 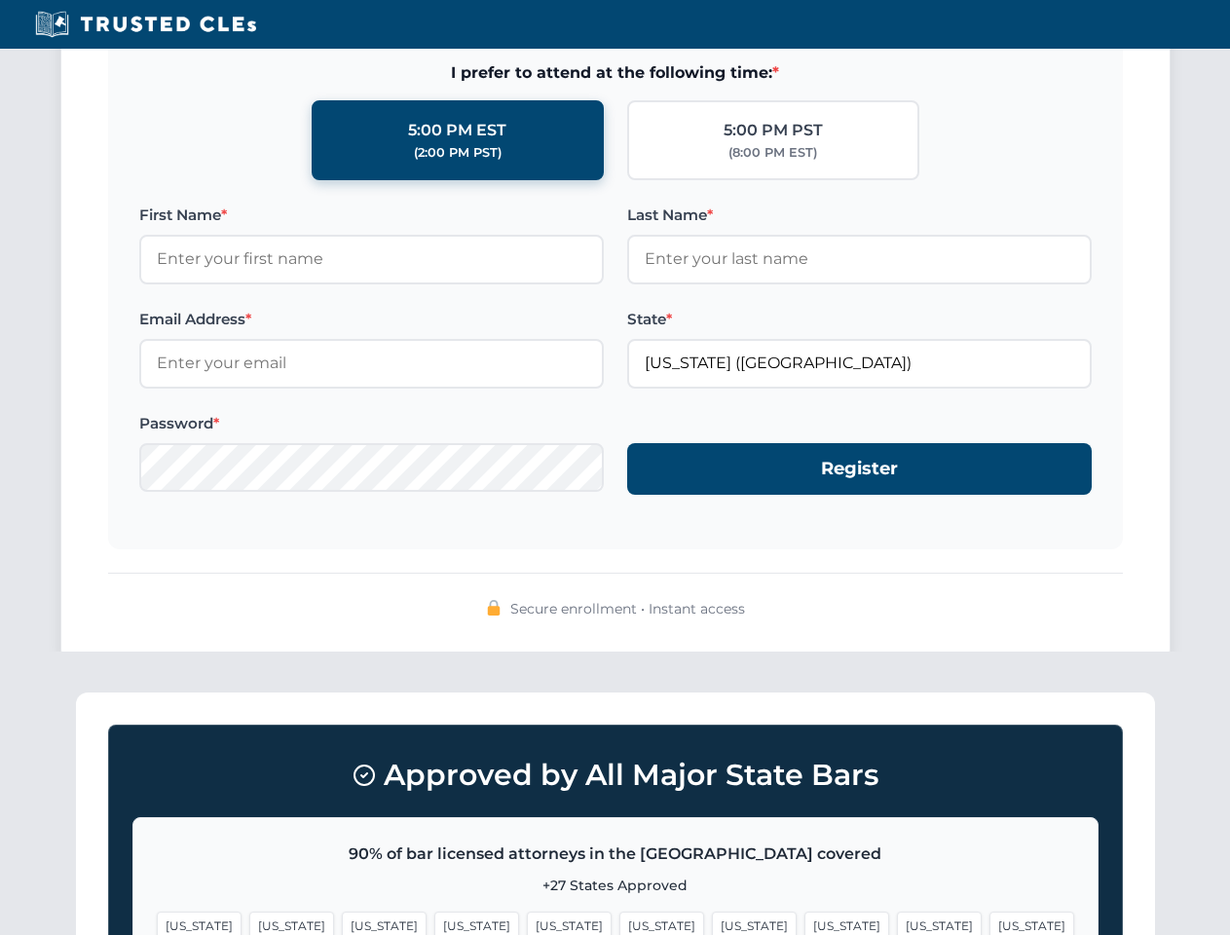 I want to click on div: 5:00 PM EST, so click(x=457, y=131).